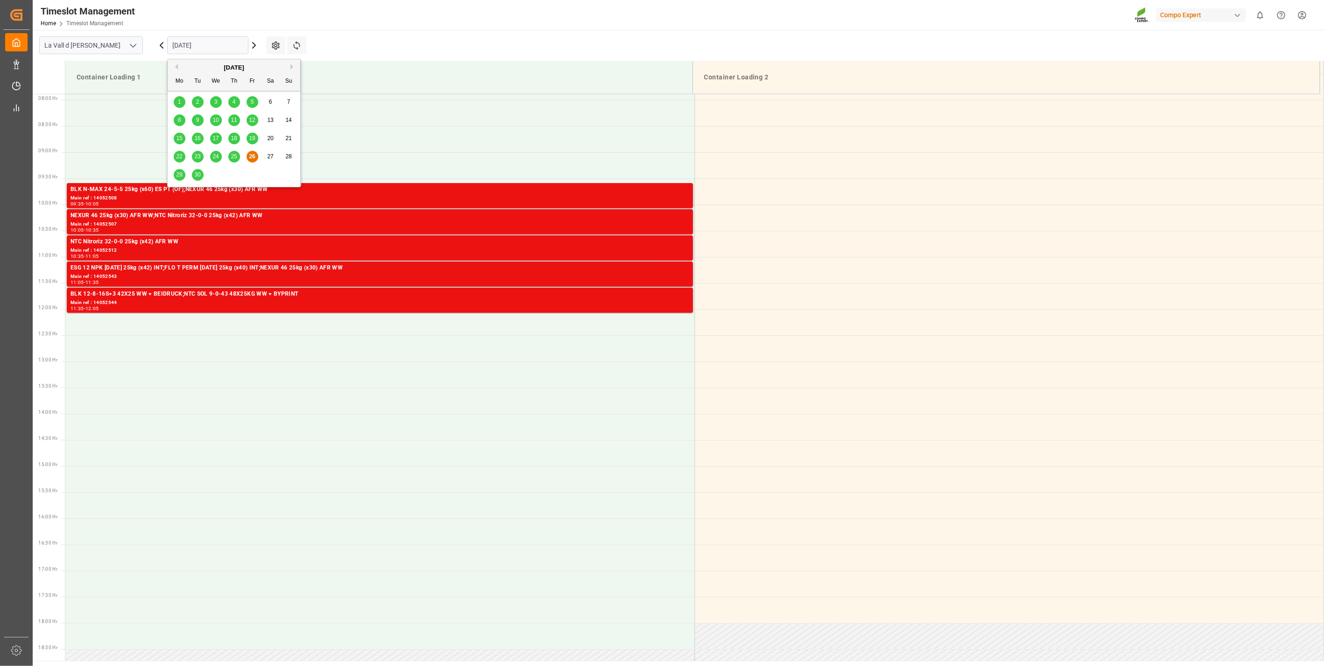 Image resolution: width=1324 pixels, height=666 pixels. What do you see at coordinates (380, 190) in the screenshot?
I see `div: BLK N-MAX 24-5-5 25kg (x60) ES PT (OF);NEXUR 46 25kg (x30) AFR WW` at bounding box center [380, 190].